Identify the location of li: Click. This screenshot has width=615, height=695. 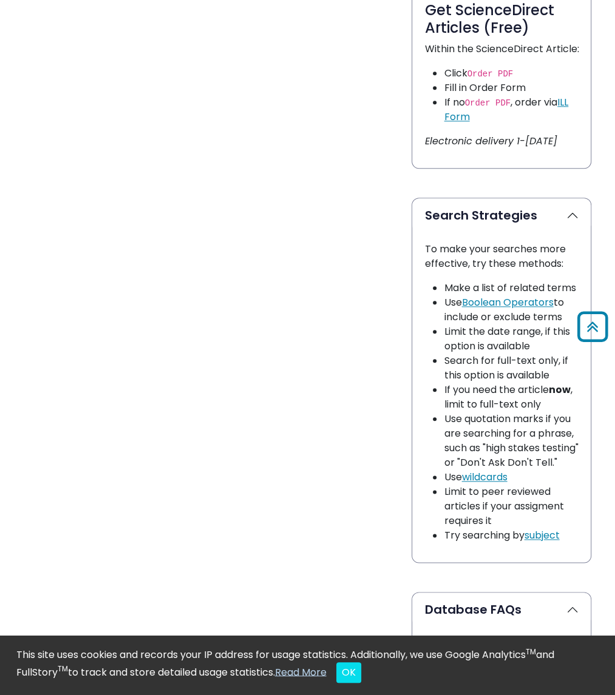
(511, 73).